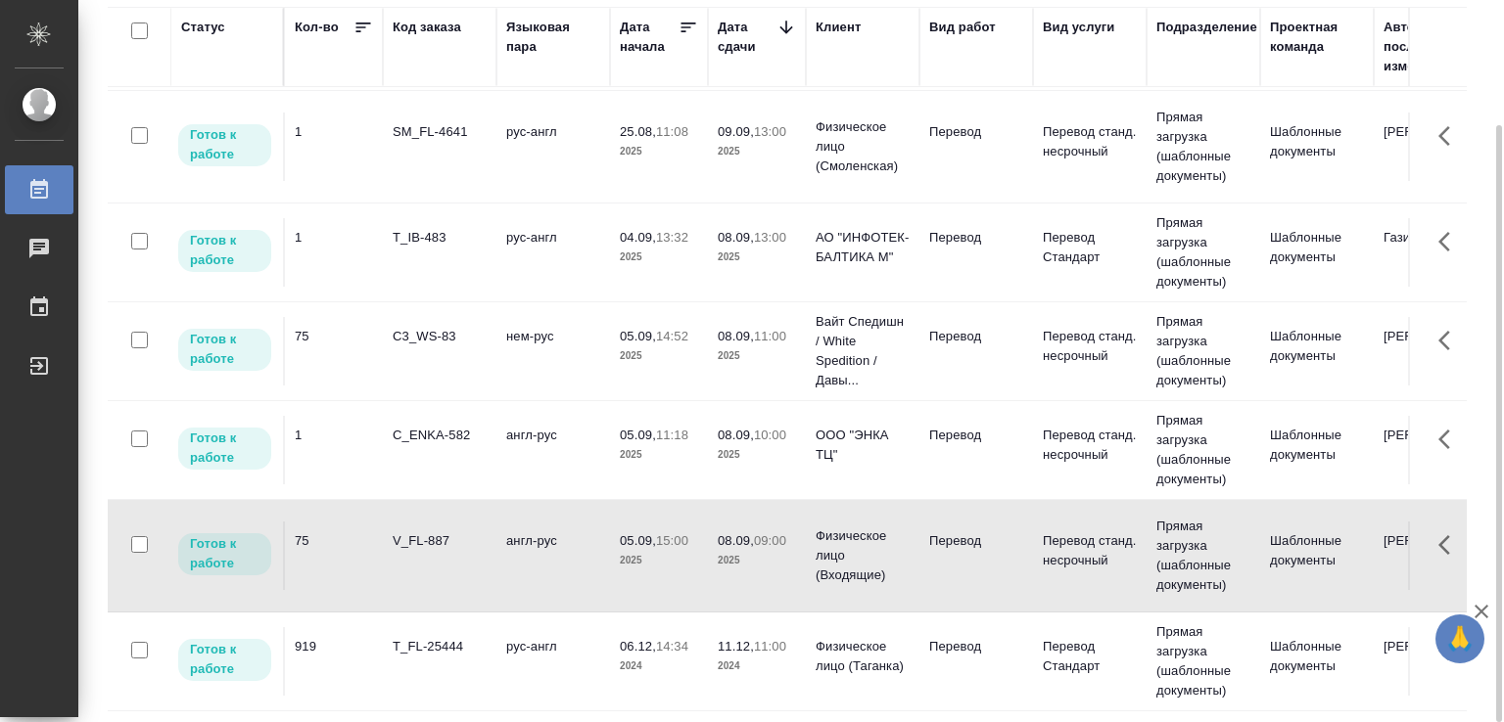  Describe the element at coordinates (316, 27) in the screenshot. I see `div: Кол-во` at that location.